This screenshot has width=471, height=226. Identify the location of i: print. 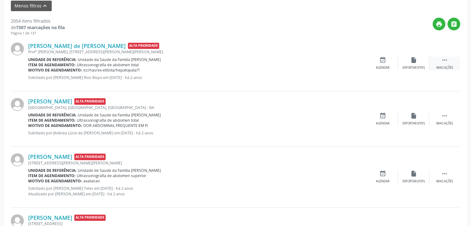
(440, 24).